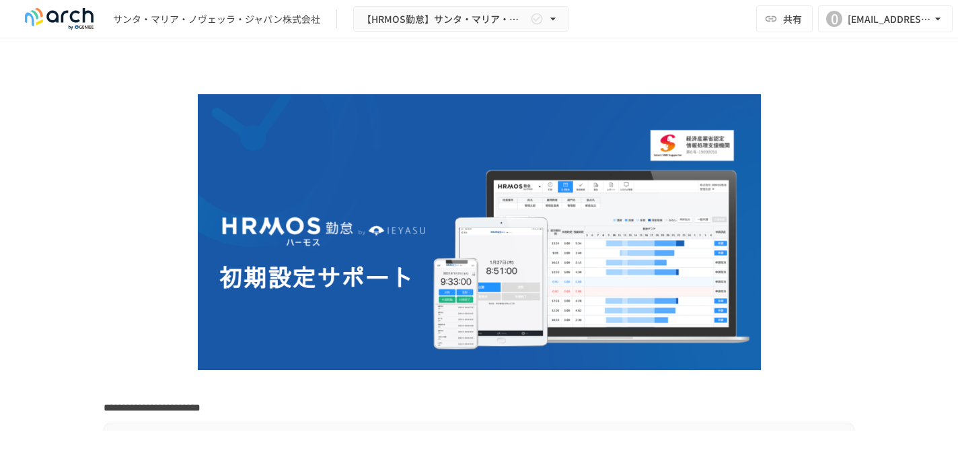  What do you see at coordinates (784, 19) in the screenshot?
I see `button: 共有` at bounding box center [784, 19].